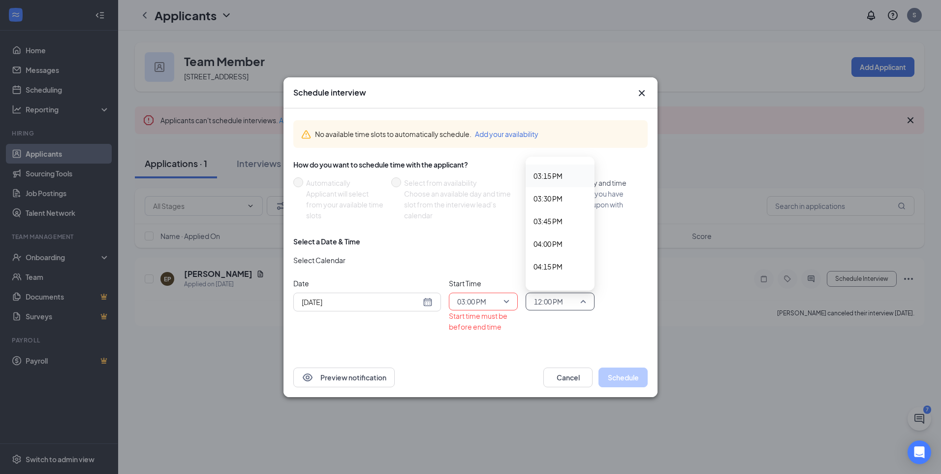 The width and height of the screenshot is (941, 474). What do you see at coordinates (478, 134) in the screenshot?
I see `div: No available time slots to automatically schedule.` at bounding box center [478, 134].